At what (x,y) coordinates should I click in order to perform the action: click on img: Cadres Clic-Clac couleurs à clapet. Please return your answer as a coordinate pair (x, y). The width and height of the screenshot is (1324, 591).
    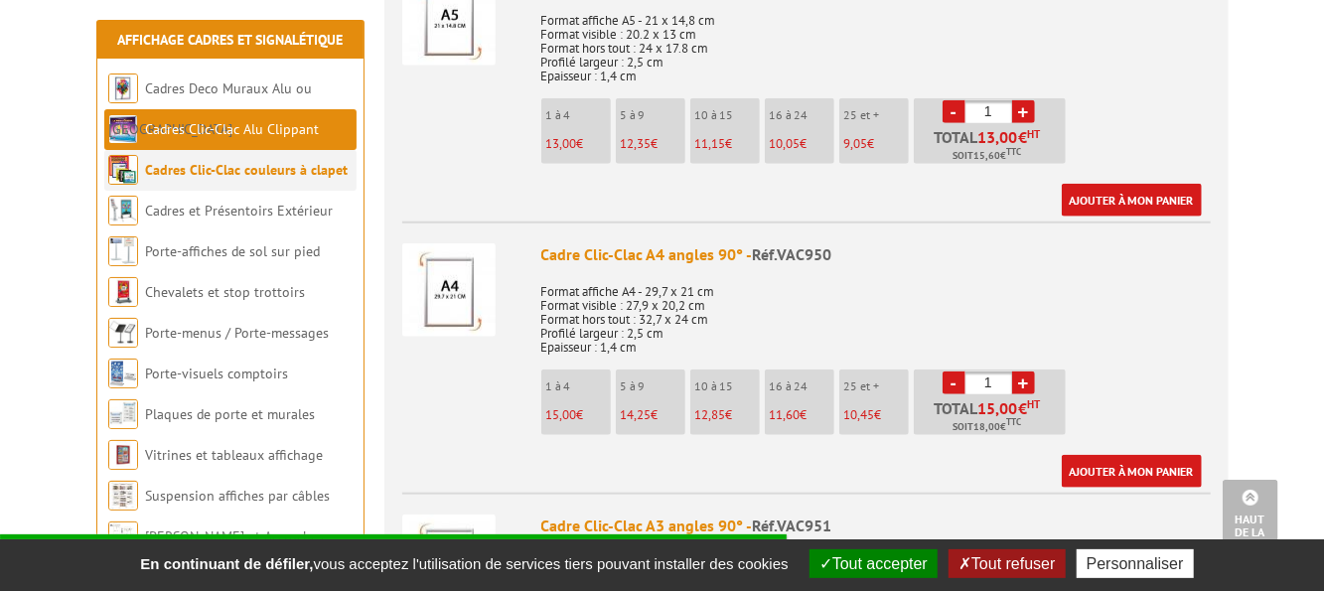
    Looking at the image, I should click on (123, 170).